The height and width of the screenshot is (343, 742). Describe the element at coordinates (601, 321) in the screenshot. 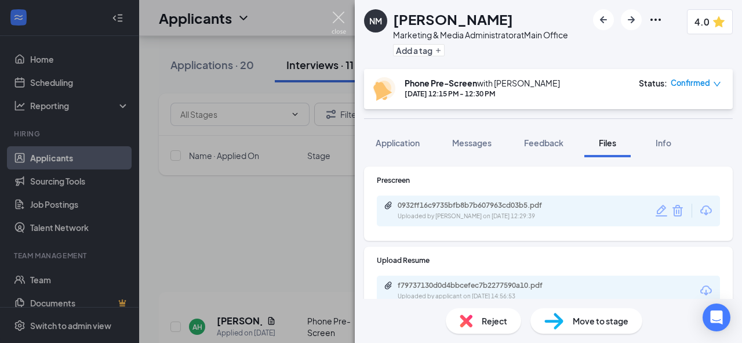

I see `span: Move to stage` at that location.